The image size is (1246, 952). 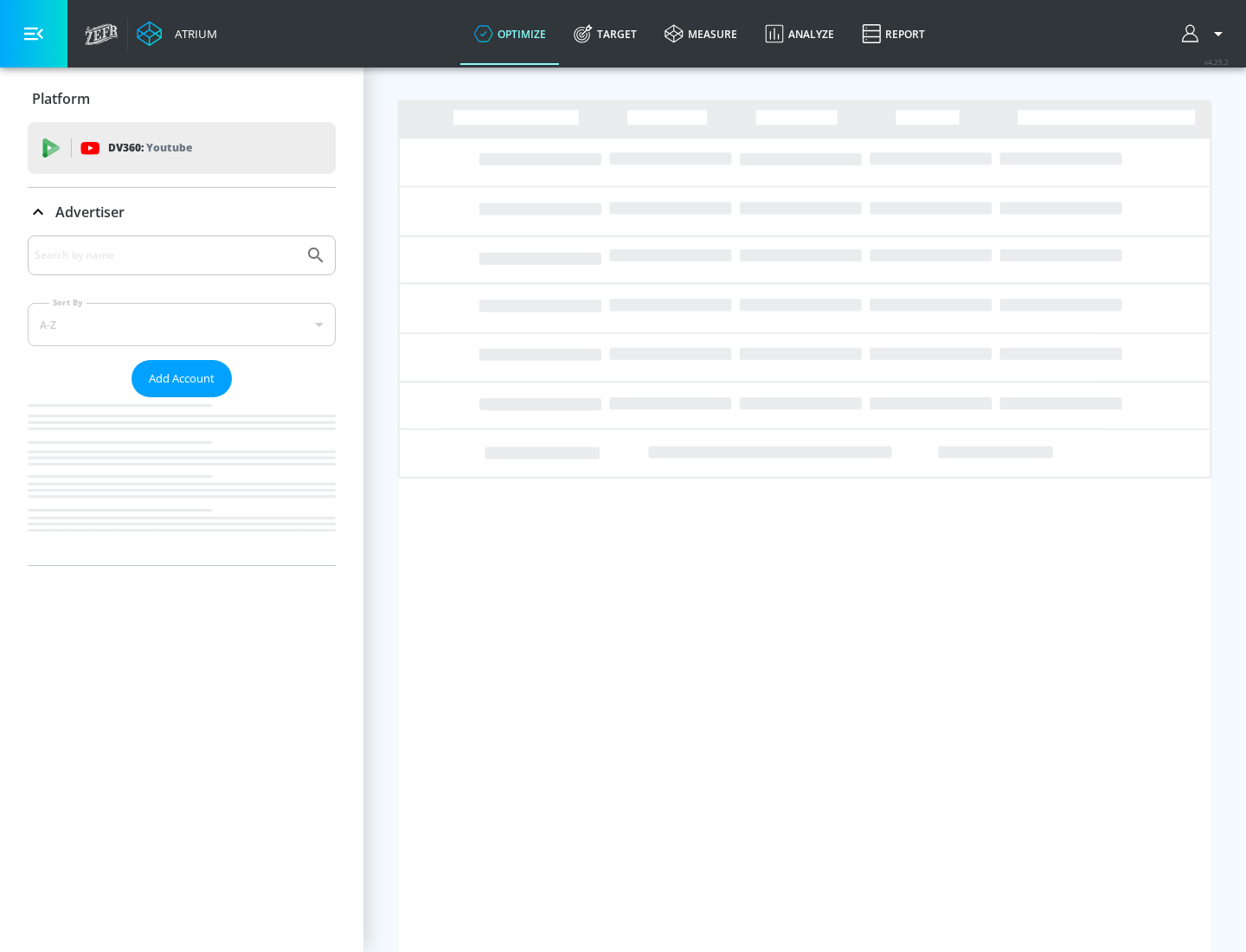 I want to click on p: Advertiser, so click(x=90, y=212).